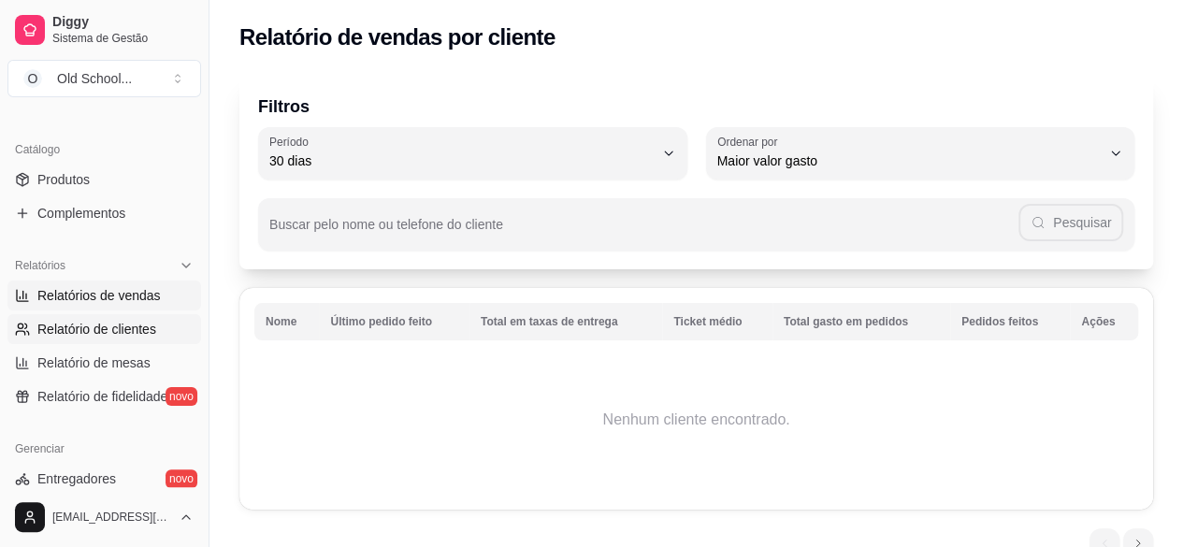 The height and width of the screenshot is (547, 1183). I want to click on span: Entregadores, so click(77, 479).